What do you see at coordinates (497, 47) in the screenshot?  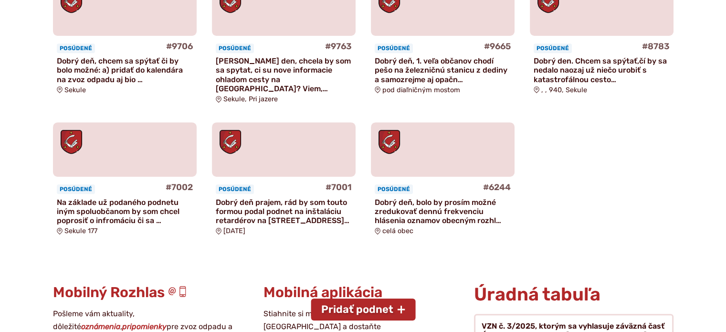 I see `h4: #9665` at bounding box center [497, 47].